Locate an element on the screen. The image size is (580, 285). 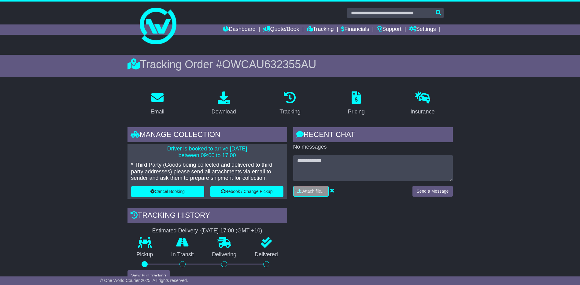
button: Cancel Booking is located at coordinates (167, 191).